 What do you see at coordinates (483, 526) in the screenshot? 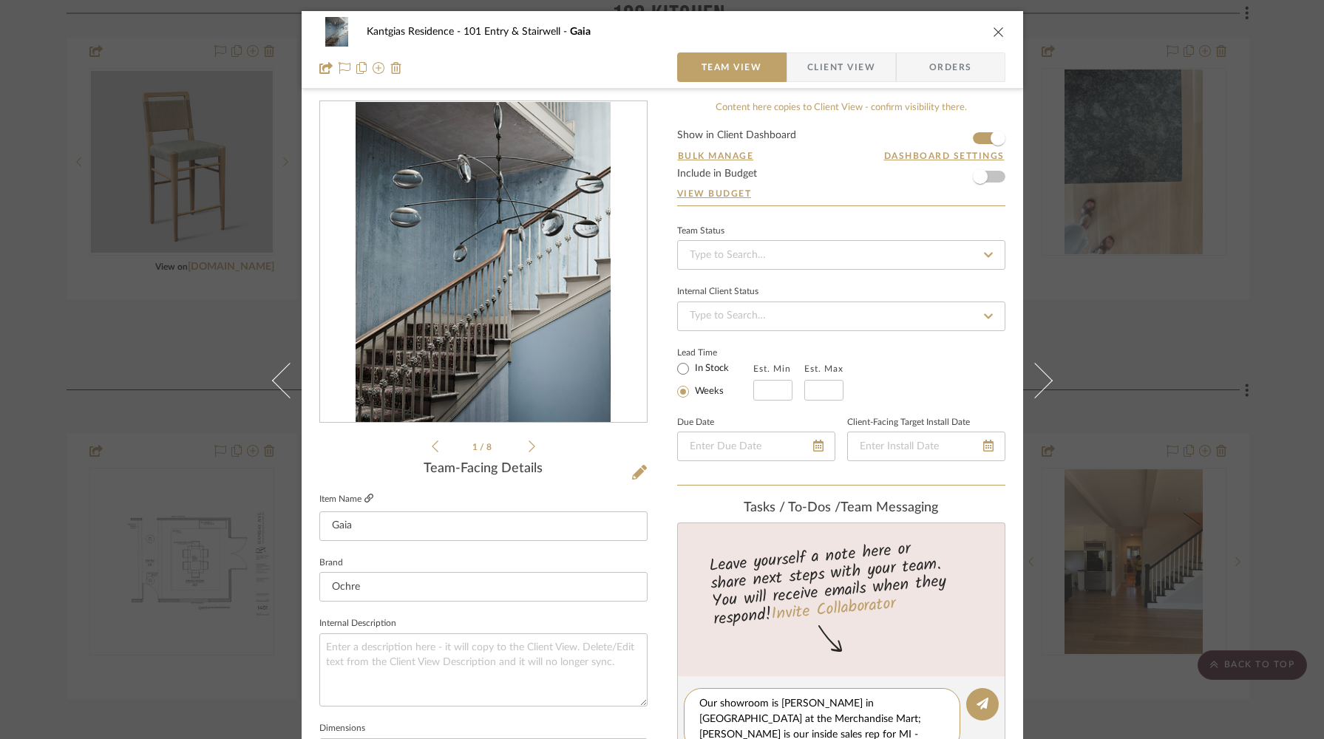
I see `input: Enter Item Name` at bounding box center [483, 526].